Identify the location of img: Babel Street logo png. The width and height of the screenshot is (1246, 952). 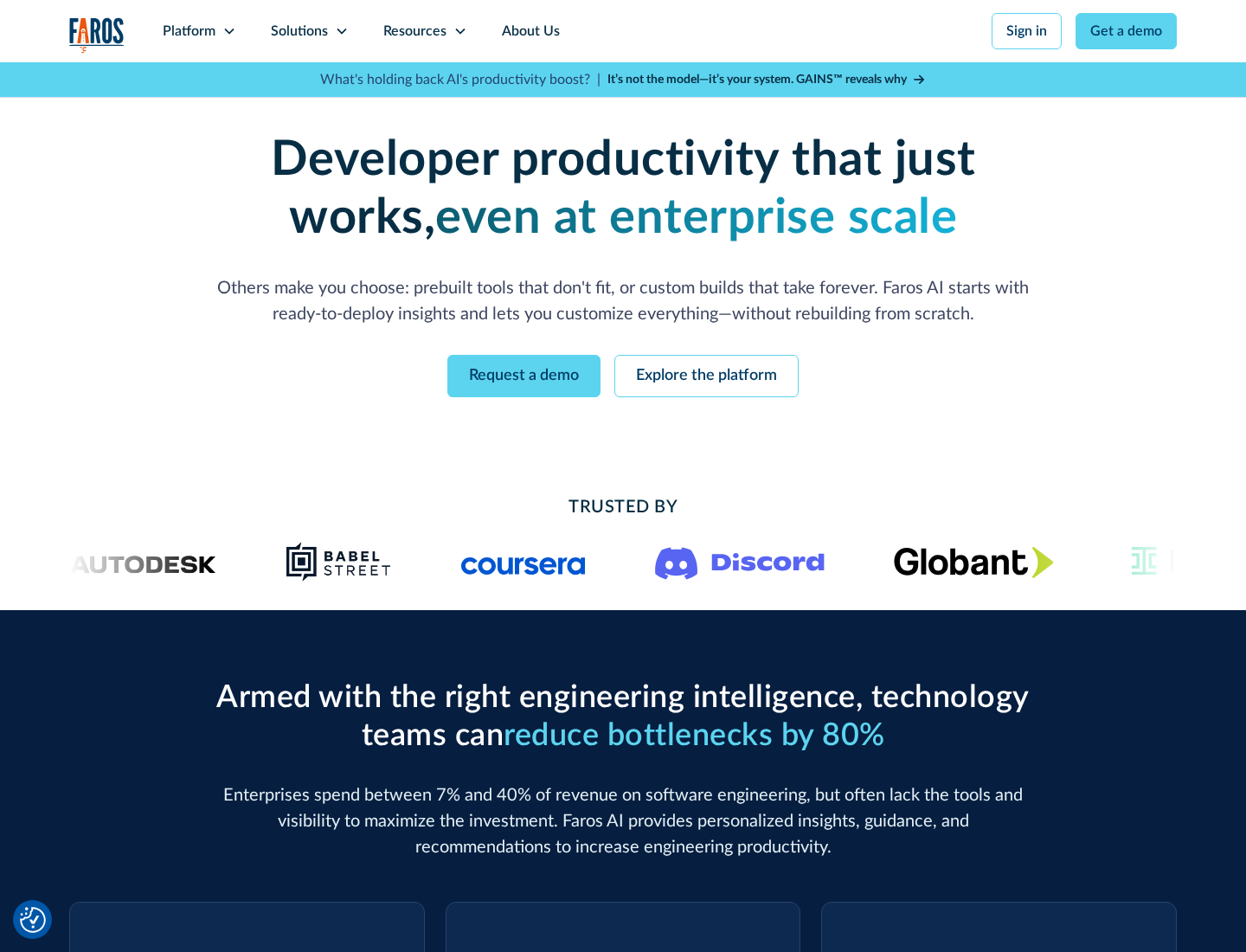
(339, 562).